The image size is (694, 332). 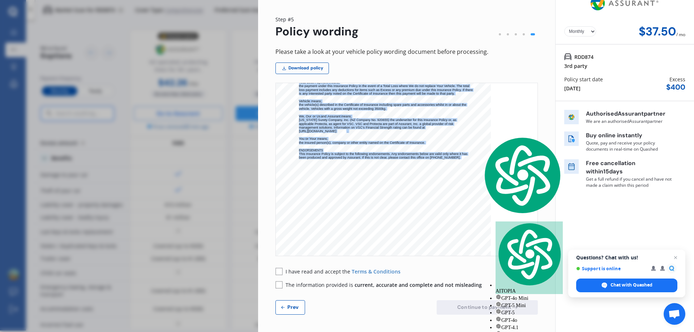 What do you see at coordinates (630, 146) in the screenshot?
I see `p: Quote, pay and receive your policy documents in real-time on Quashed` at bounding box center [630, 146].